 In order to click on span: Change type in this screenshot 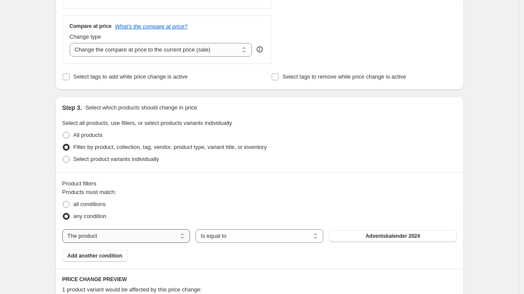, I will do `click(85, 37)`.